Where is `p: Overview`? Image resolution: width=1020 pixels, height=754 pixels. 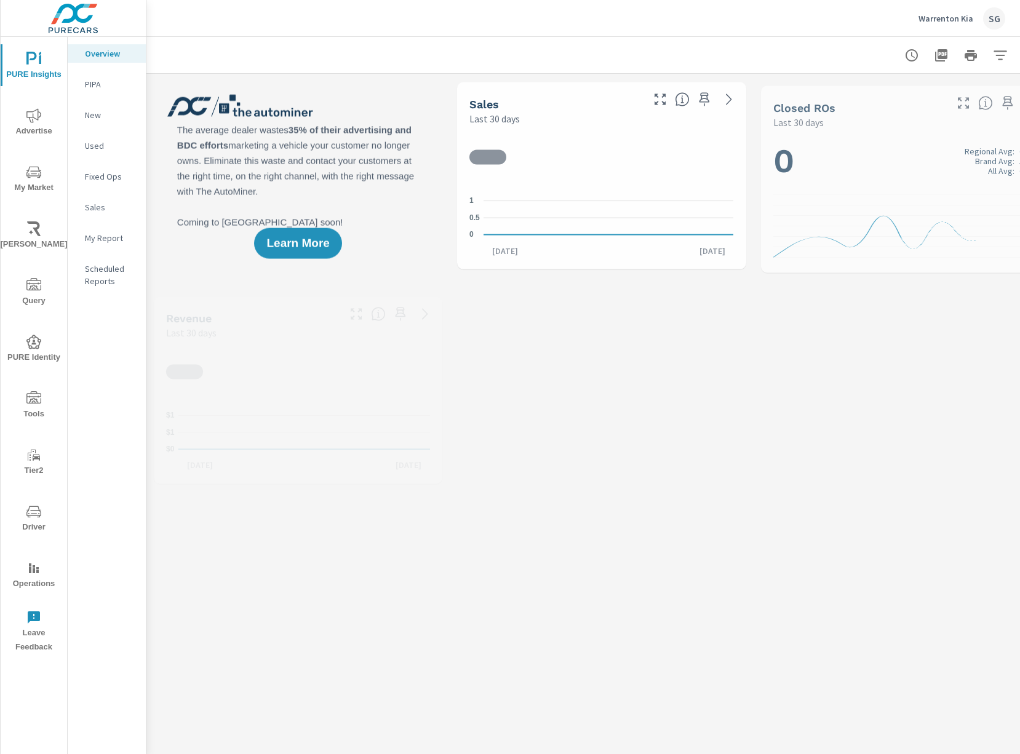
p: Overview is located at coordinates (110, 54).